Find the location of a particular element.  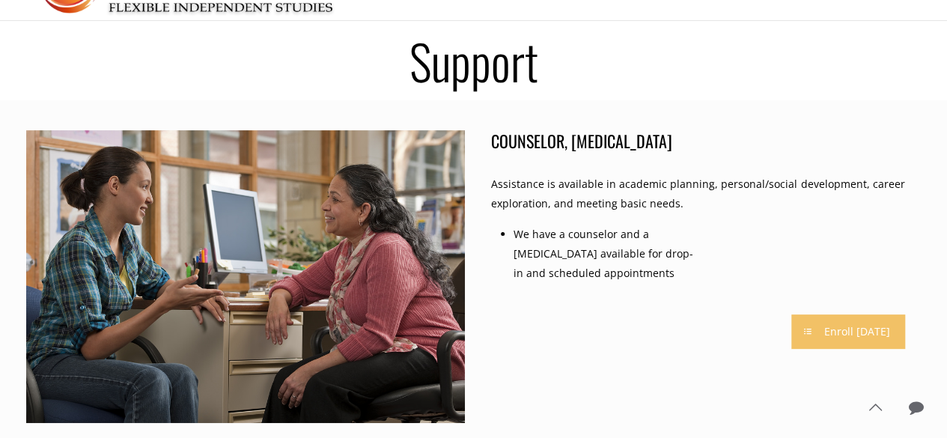

h1: Support is located at coordinates (474, 61).